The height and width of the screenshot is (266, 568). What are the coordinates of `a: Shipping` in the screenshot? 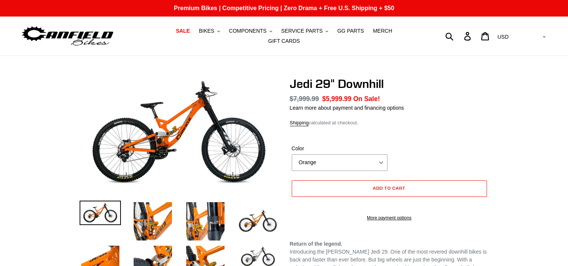 It's located at (299, 123).